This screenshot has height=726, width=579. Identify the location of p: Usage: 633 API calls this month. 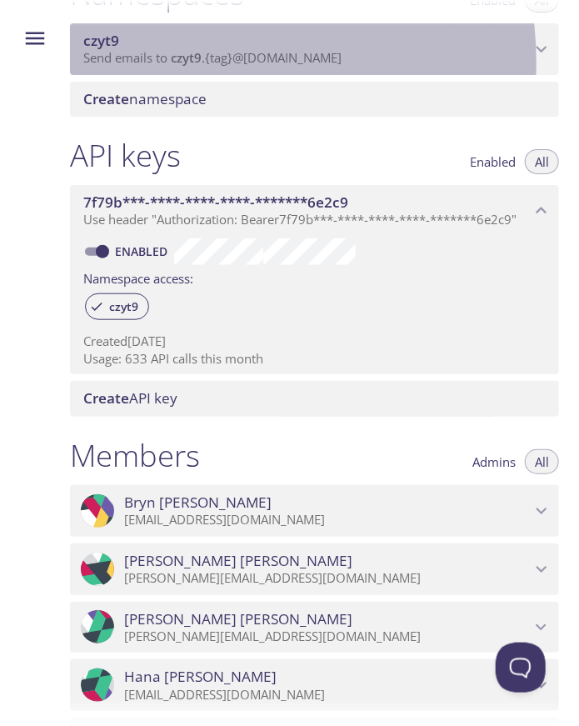
(314, 358).